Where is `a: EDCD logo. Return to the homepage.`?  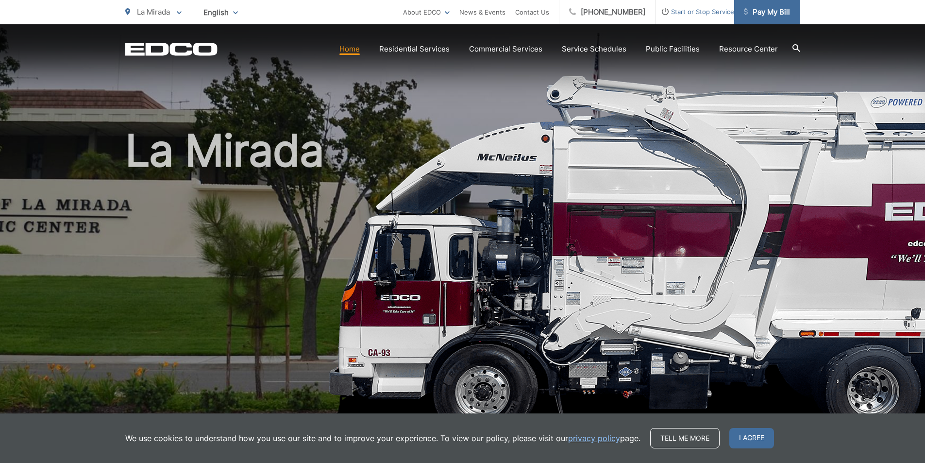
a: EDCD logo. Return to the homepage. is located at coordinates (171, 49).